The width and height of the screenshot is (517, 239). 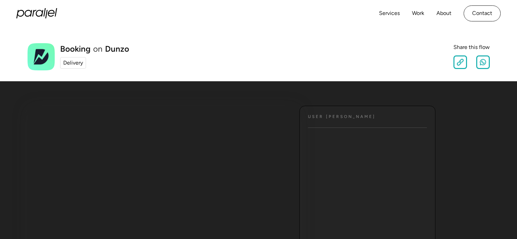 I want to click on div: on, so click(x=97, y=49).